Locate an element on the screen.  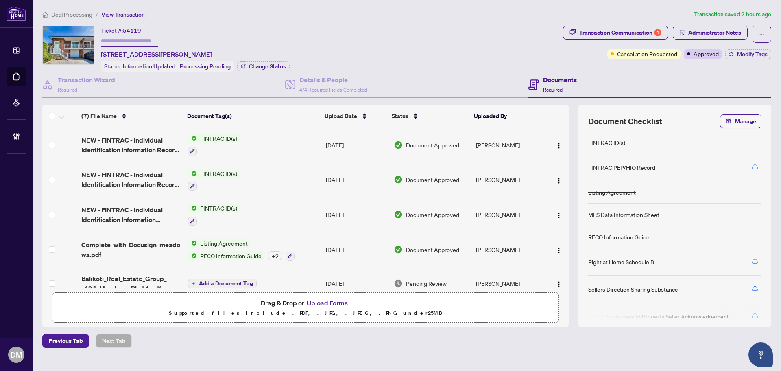
div: + 2 is located at coordinates (275, 255).